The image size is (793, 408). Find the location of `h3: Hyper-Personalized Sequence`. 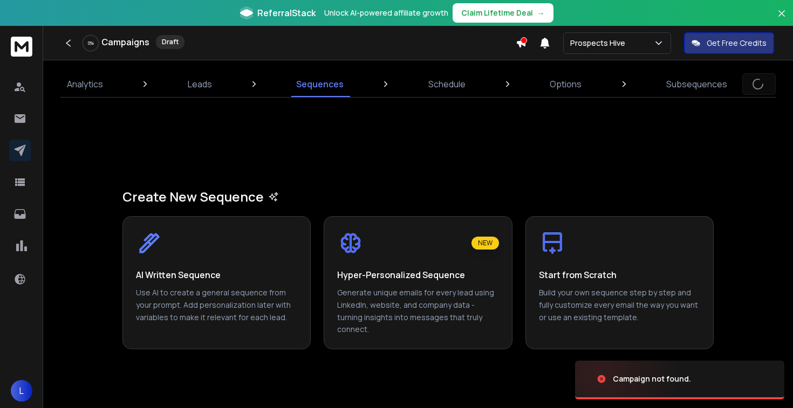

h3: Hyper-Personalized Sequence is located at coordinates (401, 275).